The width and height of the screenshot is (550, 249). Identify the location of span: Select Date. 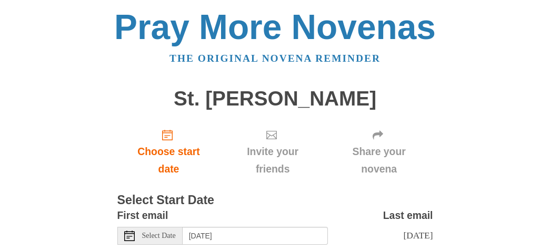
(159, 235).